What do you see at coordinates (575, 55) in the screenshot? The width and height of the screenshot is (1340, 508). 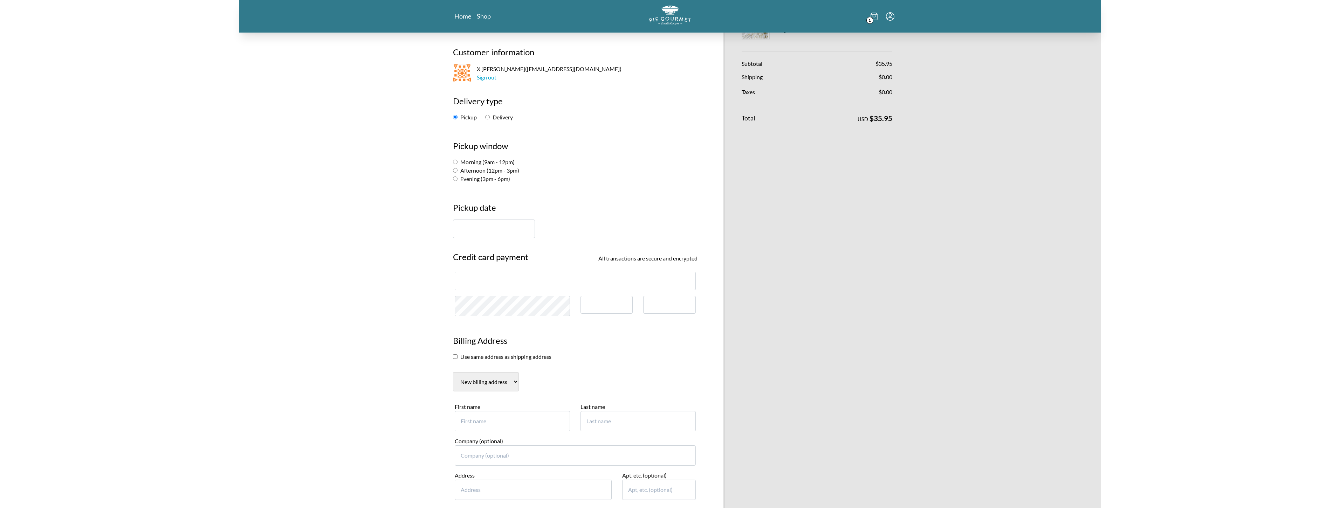 I see `h2: Customer information` at bounding box center [575, 55].